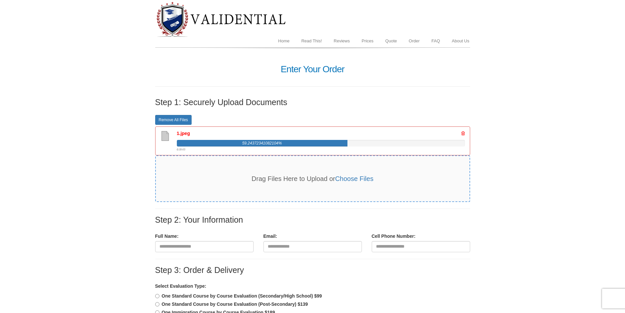  What do you see at coordinates (394, 236) in the screenshot?
I see `label: Cell Phone Number:` at bounding box center [394, 236].